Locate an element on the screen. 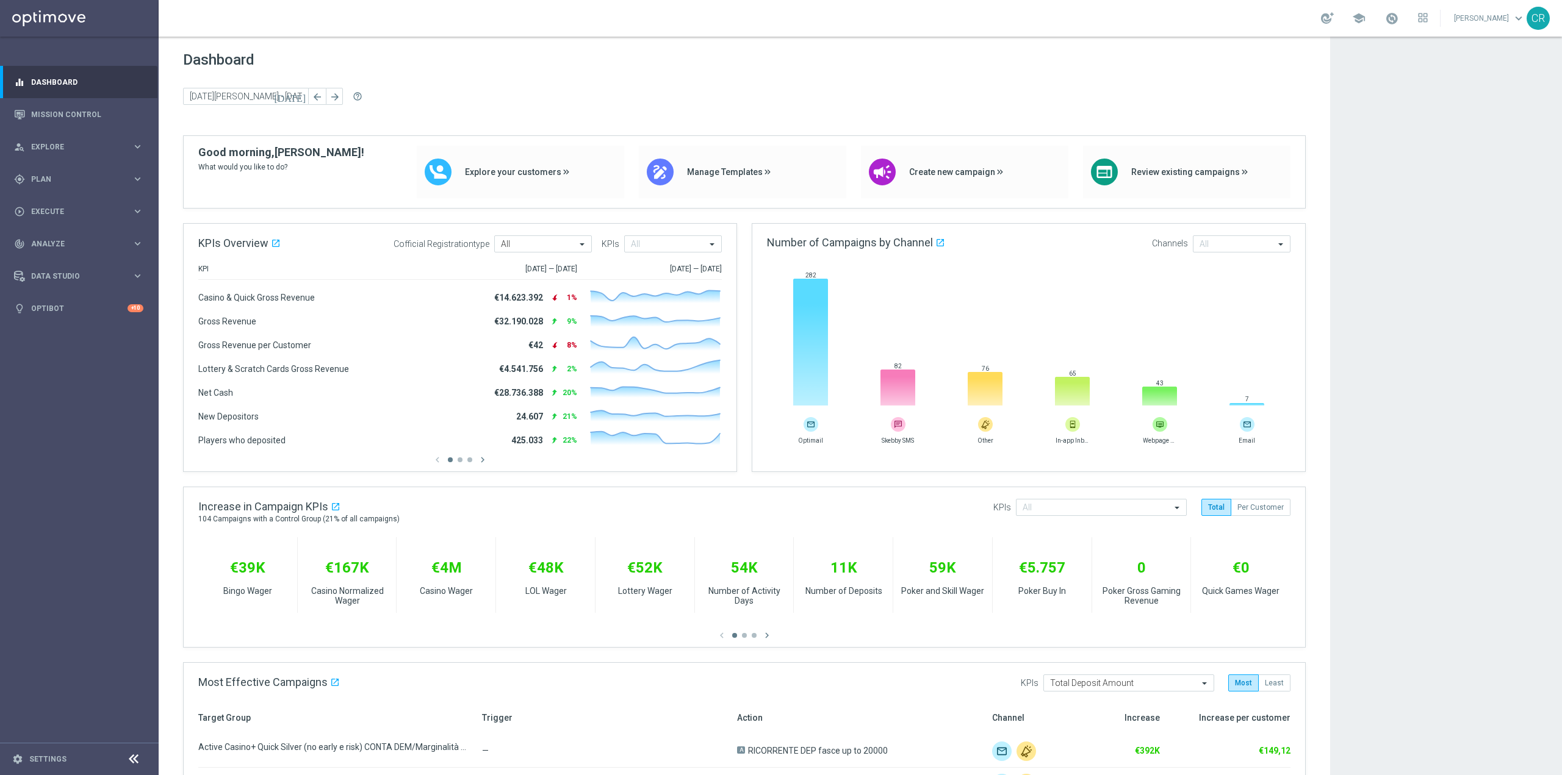 The height and width of the screenshot is (775, 1562). a: Mission Control is located at coordinates (87, 114).